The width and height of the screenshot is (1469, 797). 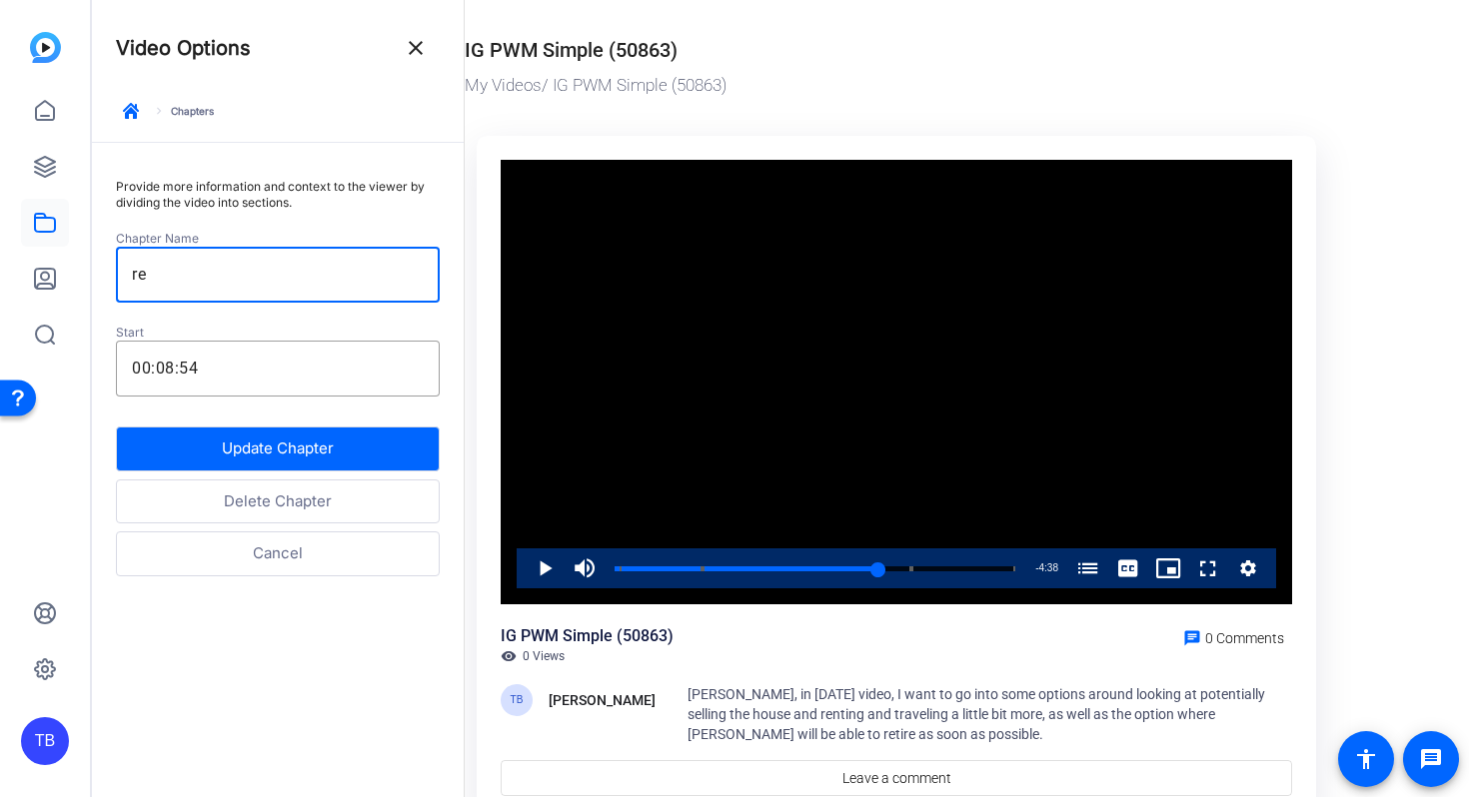 What do you see at coordinates (1208, 568) in the screenshot?
I see `button: Fullscreen` at bounding box center [1208, 568].